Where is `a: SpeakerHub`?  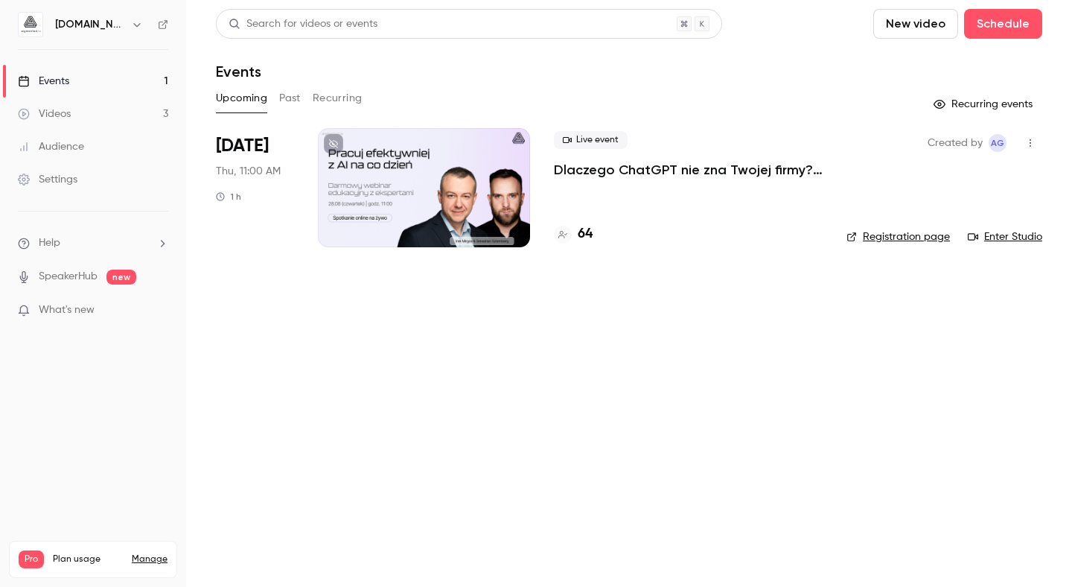 a: SpeakerHub is located at coordinates (68, 276).